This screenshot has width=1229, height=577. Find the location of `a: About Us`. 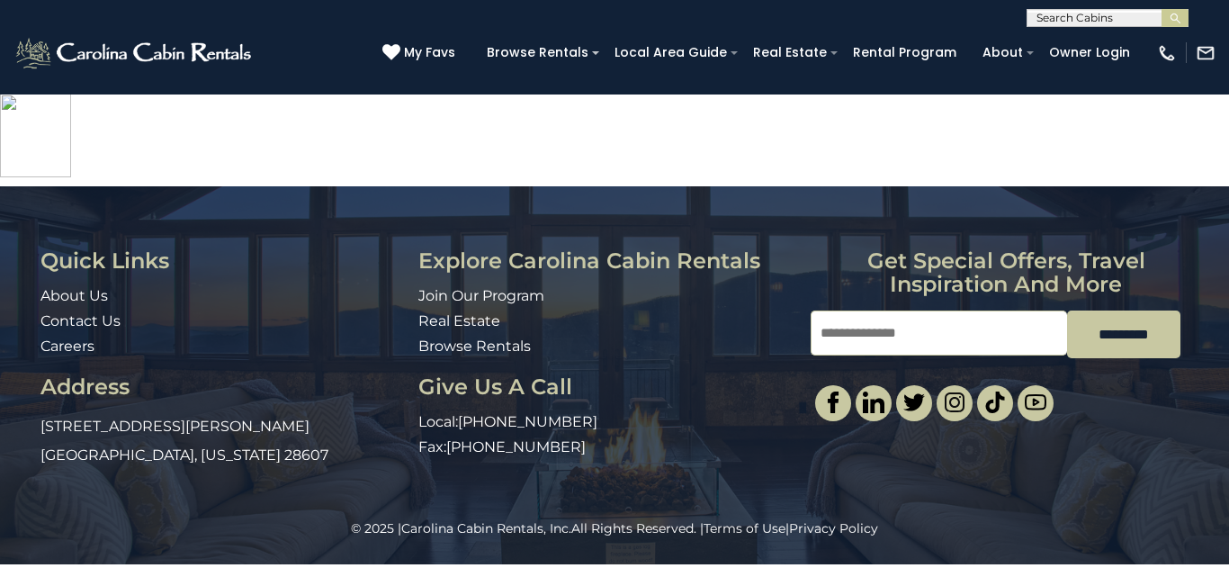

a: About Us is located at coordinates (74, 295).